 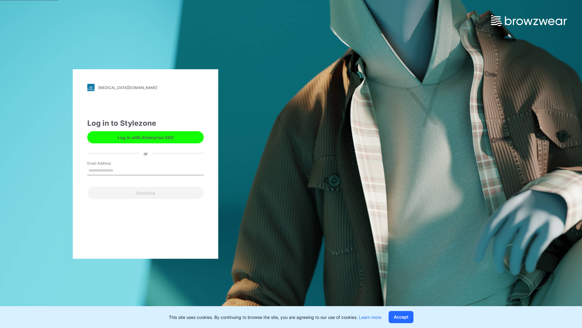 What do you see at coordinates (529, 21) in the screenshot?
I see `img: browzwear-logo.e42bd6dac1945053ebaf764b6aa21510.svg` at bounding box center [529, 21].